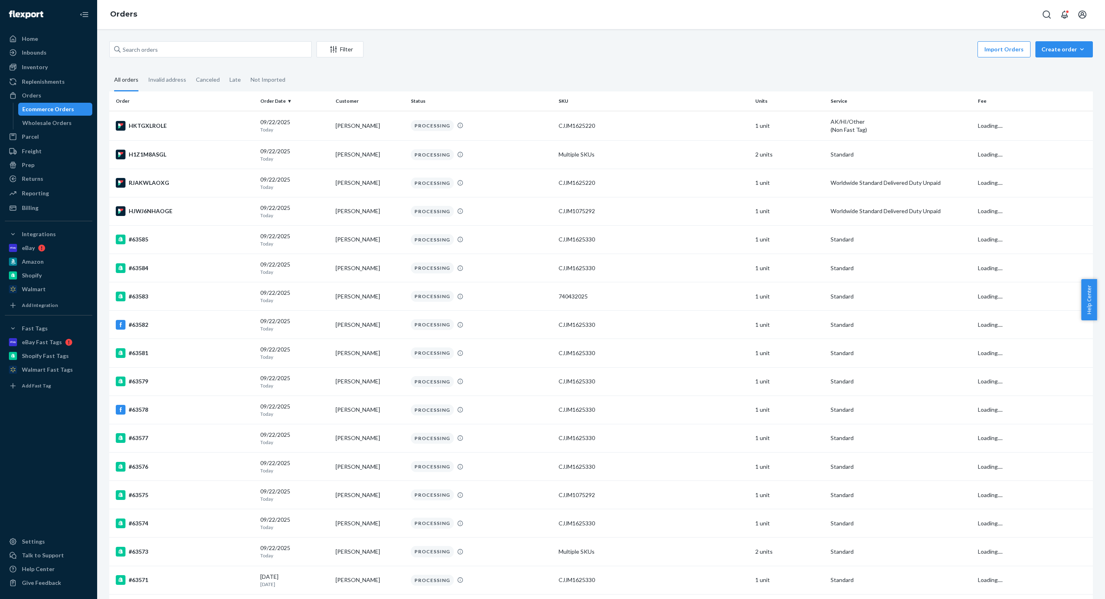 This screenshot has height=599, width=1105. Describe the element at coordinates (183, 101) in the screenshot. I see `th: Order` at that location.